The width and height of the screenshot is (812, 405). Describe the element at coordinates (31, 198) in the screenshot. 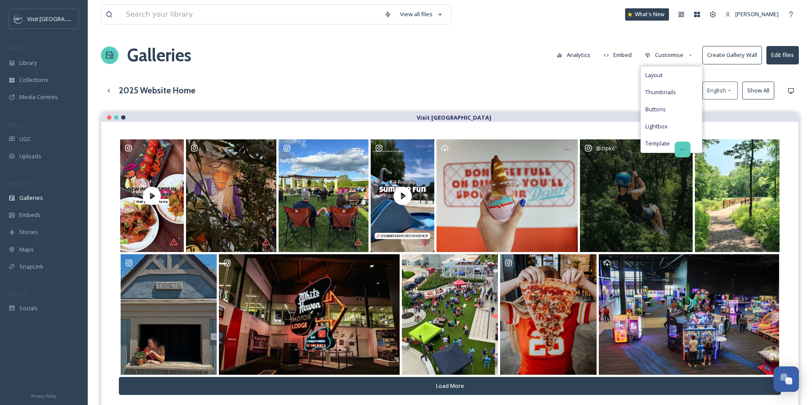

I see `span: Galleries` at that location.